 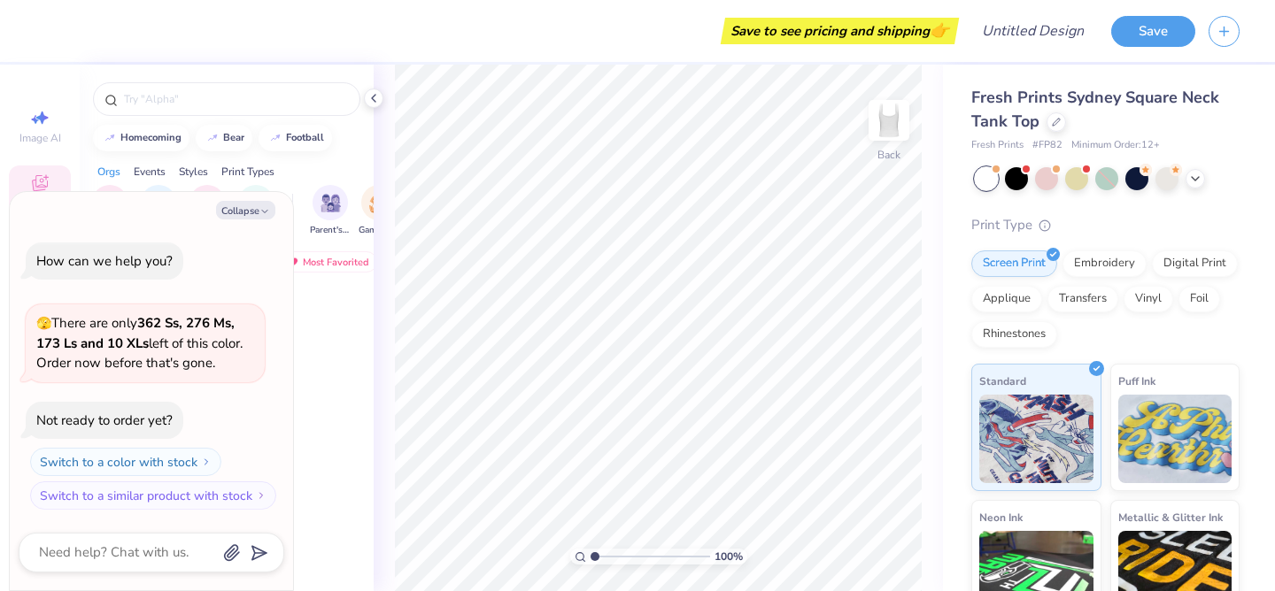 What do you see at coordinates (153, 496) in the screenshot?
I see `button: Switch to a similar product with stock` at bounding box center [153, 496].